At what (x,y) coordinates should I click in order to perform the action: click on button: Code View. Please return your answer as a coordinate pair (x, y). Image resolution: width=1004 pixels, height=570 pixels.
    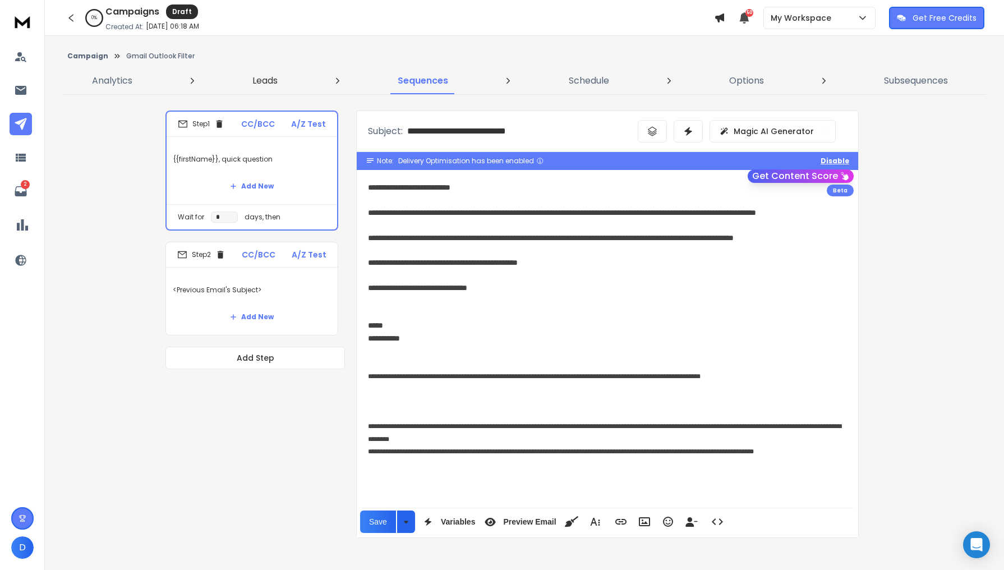
    Looking at the image, I should click on (718, 522).